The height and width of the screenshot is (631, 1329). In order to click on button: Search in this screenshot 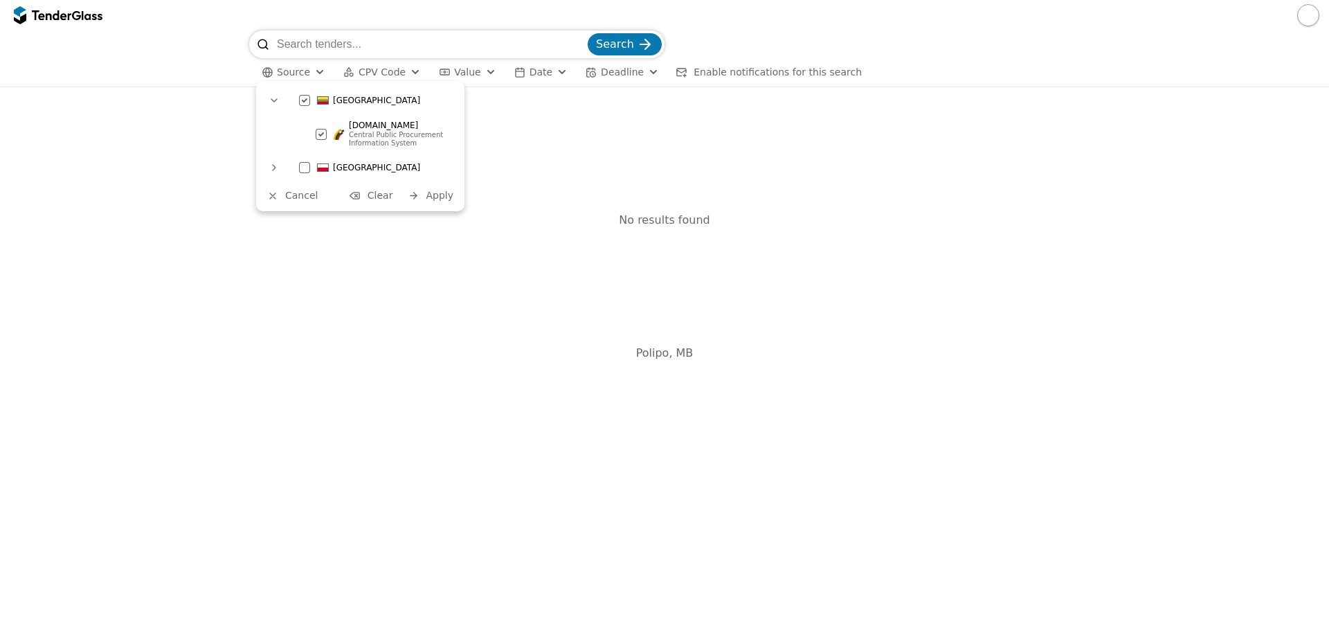, I will do `click(624, 44)`.